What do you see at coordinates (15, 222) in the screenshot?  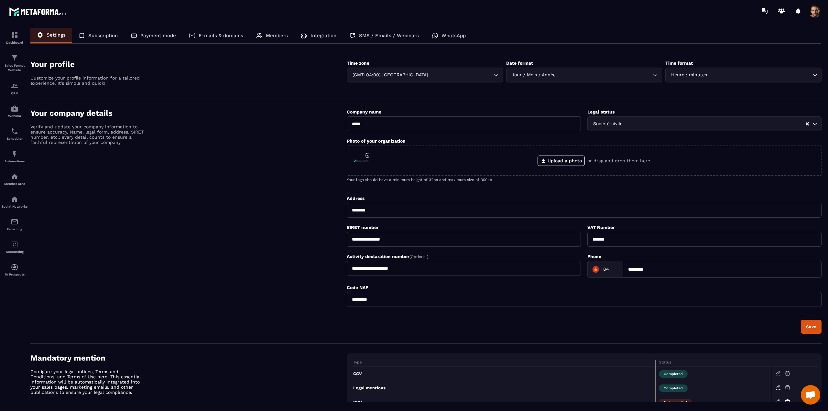 I see `img: email` at bounding box center [15, 222].